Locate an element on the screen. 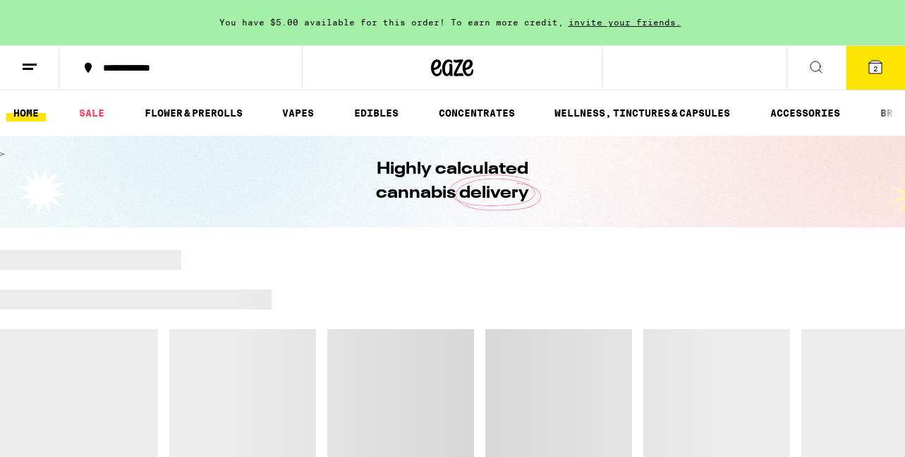 This screenshot has width=905, height=457. a: FLOWER & PREROLLS is located at coordinates (193, 113).